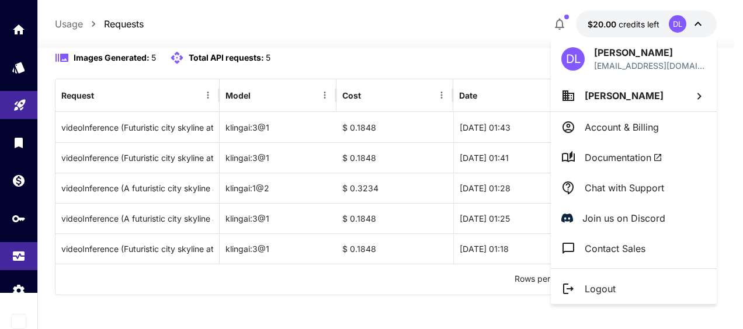 This screenshot has height=329, width=743. What do you see at coordinates (624, 188) in the screenshot?
I see `p: Chat with Support` at bounding box center [624, 188].